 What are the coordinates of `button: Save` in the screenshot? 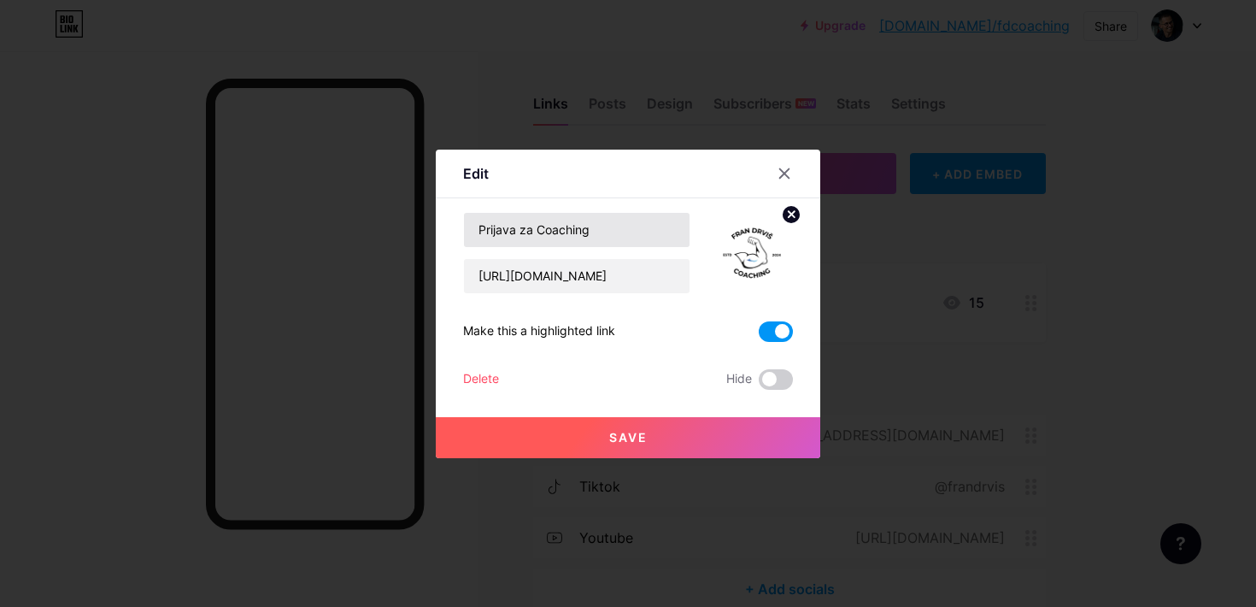 It's located at (628, 437).